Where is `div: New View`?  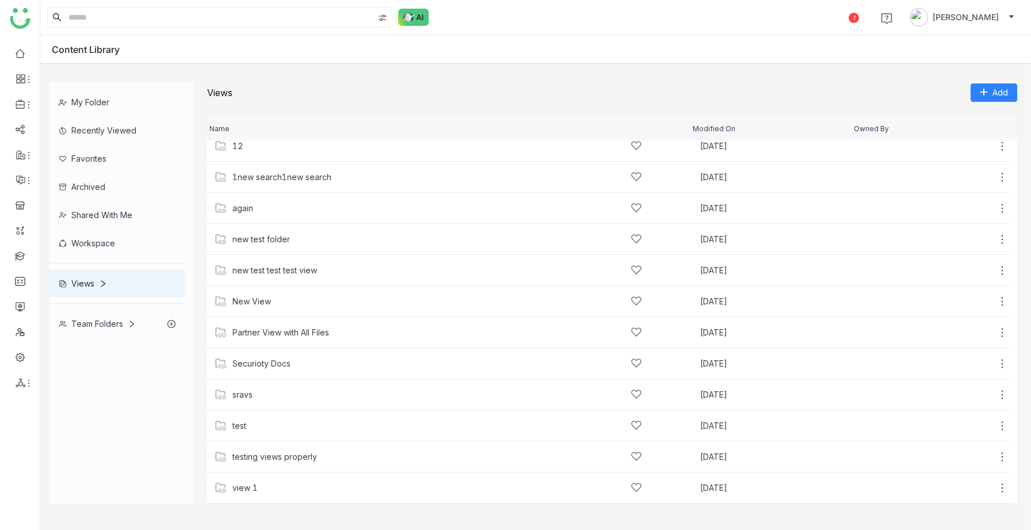
div: New View is located at coordinates (251, 302).